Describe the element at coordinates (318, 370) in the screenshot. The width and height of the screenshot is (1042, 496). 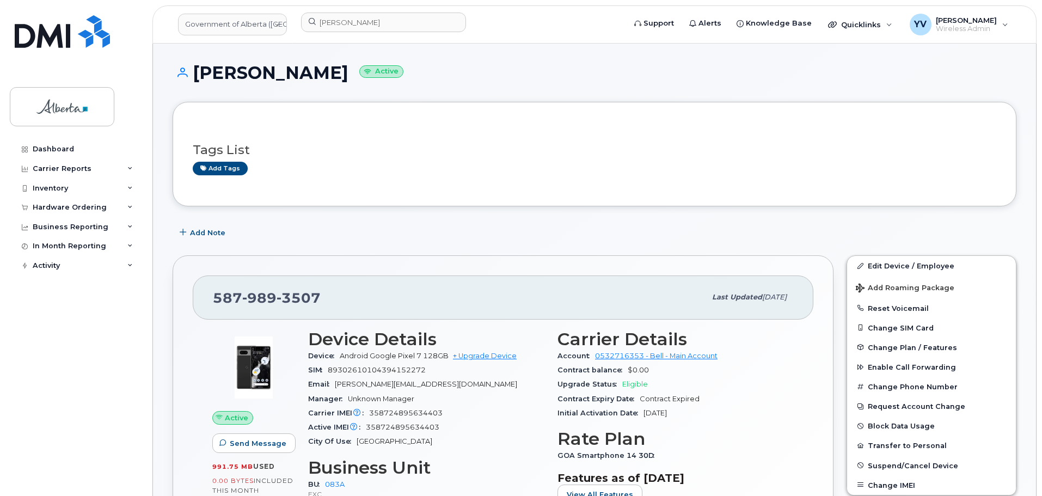
I see `span: SIM` at that location.